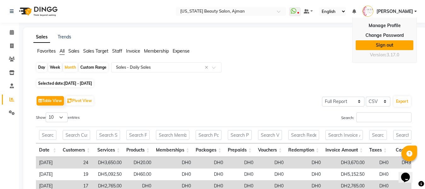 The image size is (425, 189). What do you see at coordinates (74, 163) in the screenshot?
I see `td: 24` at bounding box center [74, 163].